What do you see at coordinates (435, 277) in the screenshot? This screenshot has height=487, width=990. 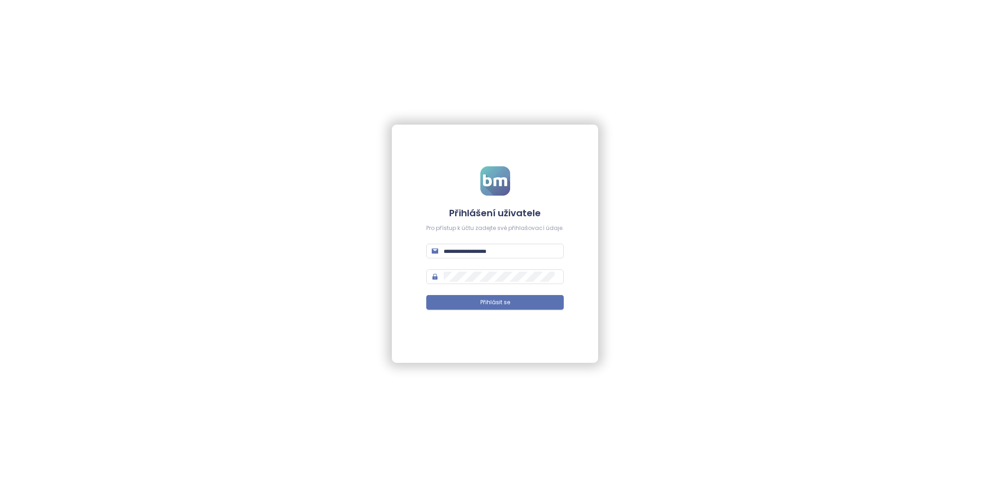 I see `span: lock` at bounding box center [435, 277].